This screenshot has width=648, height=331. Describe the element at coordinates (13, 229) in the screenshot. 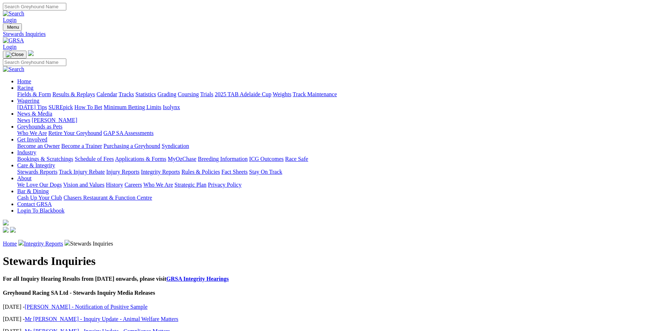

I see `img: twitter.svg` at that location.